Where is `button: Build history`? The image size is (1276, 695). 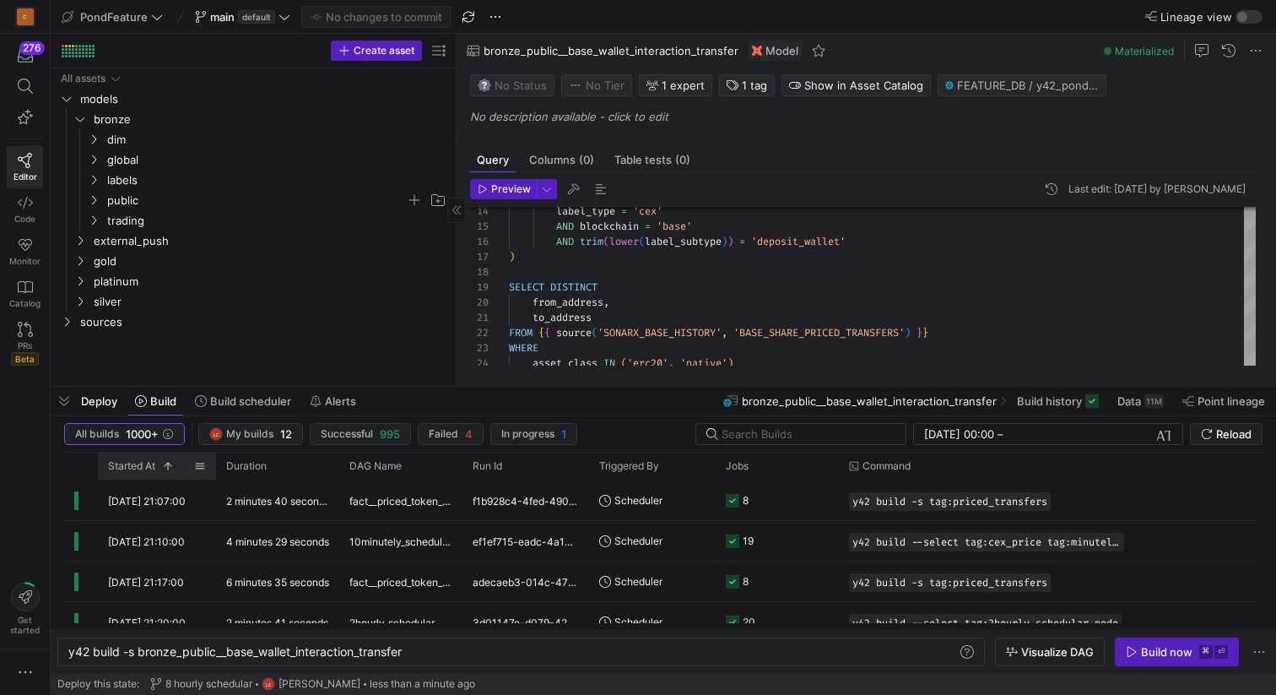
button: Build history is located at coordinates (1058, 401).